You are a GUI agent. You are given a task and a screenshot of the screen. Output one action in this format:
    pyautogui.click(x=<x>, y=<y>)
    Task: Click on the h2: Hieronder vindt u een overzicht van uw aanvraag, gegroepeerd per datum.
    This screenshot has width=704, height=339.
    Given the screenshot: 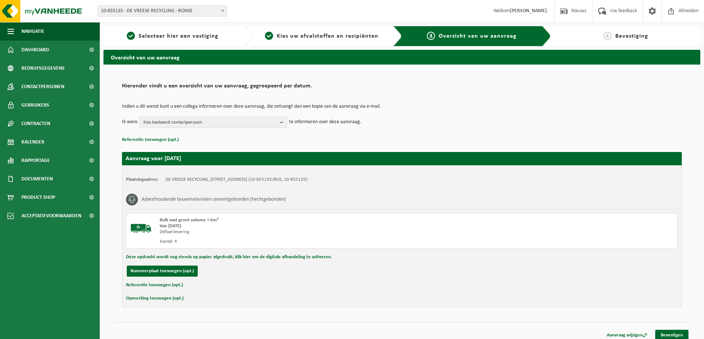 What is the action you would take?
    pyautogui.click(x=402, y=88)
    